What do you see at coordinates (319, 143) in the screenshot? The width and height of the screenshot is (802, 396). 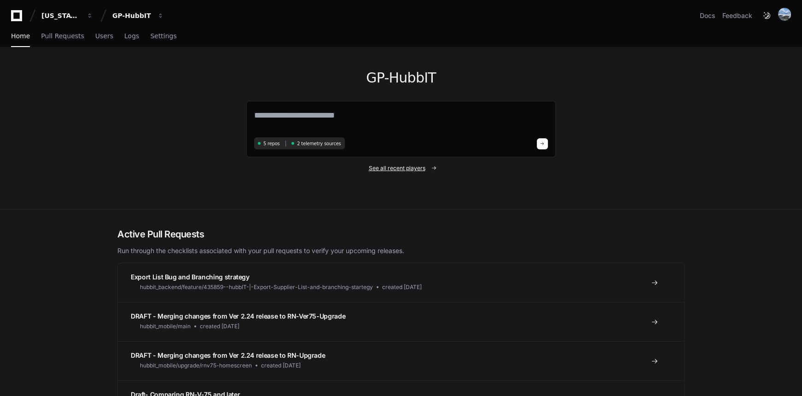 I see `span: 2 telemetry sources` at bounding box center [319, 143].